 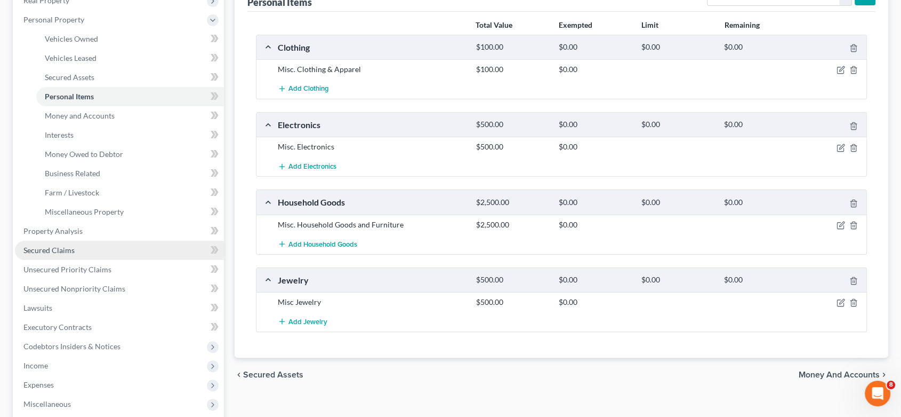 I want to click on span: Add Household Goods, so click(x=323, y=244).